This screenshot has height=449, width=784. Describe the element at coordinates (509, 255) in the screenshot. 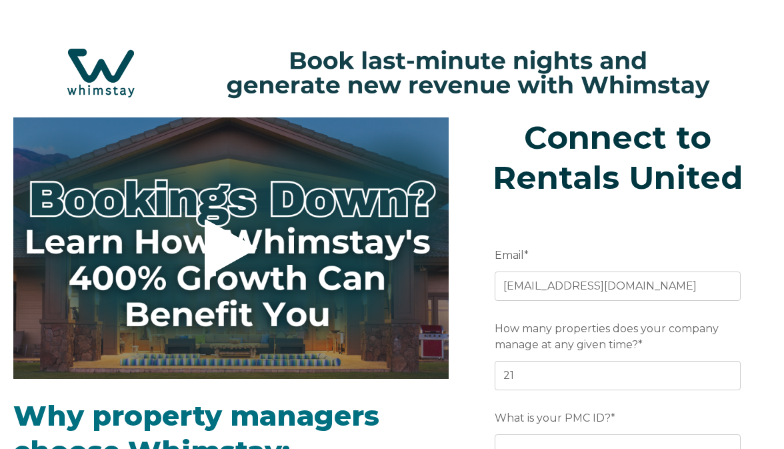

I see `span: Email` at that location.